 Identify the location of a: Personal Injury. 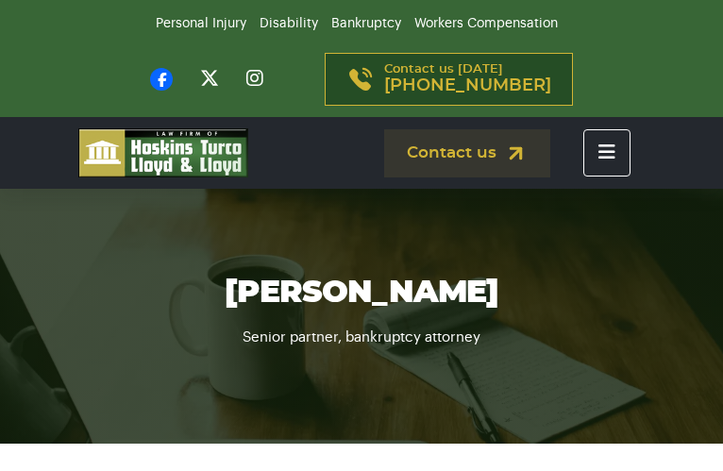
(201, 24).